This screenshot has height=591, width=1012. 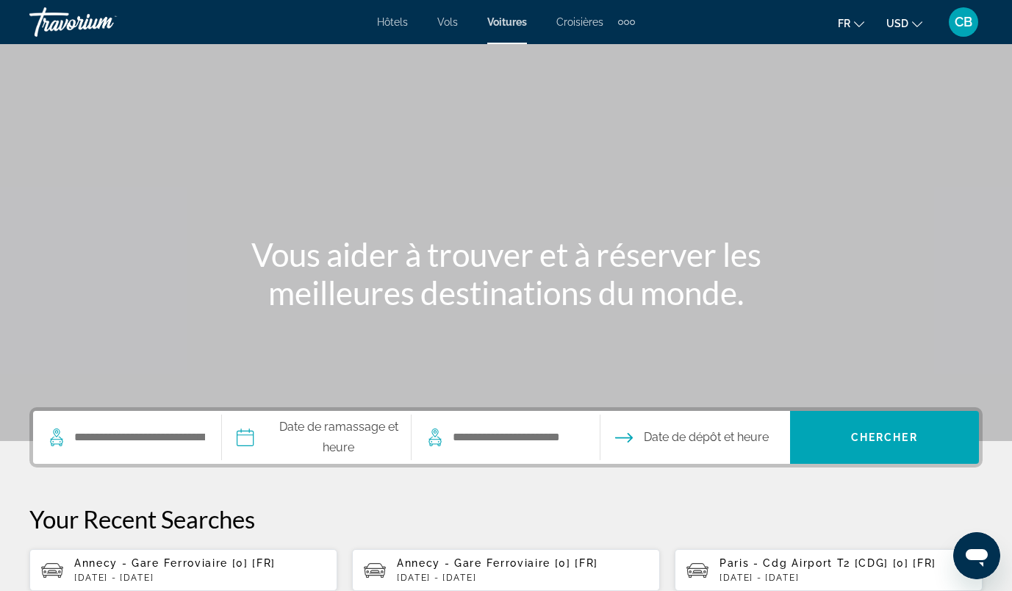 I want to click on a: Croisières, so click(x=580, y=22).